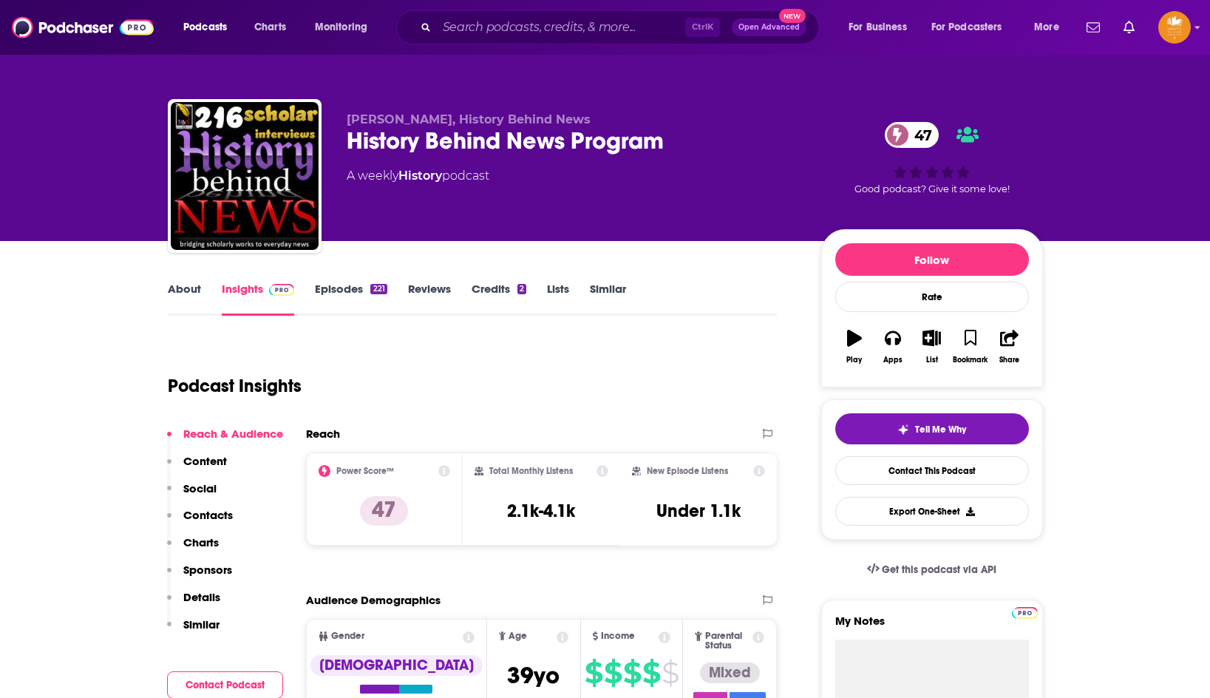  Describe the element at coordinates (730, 673) in the screenshot. I see `div: Mixed` at that location.